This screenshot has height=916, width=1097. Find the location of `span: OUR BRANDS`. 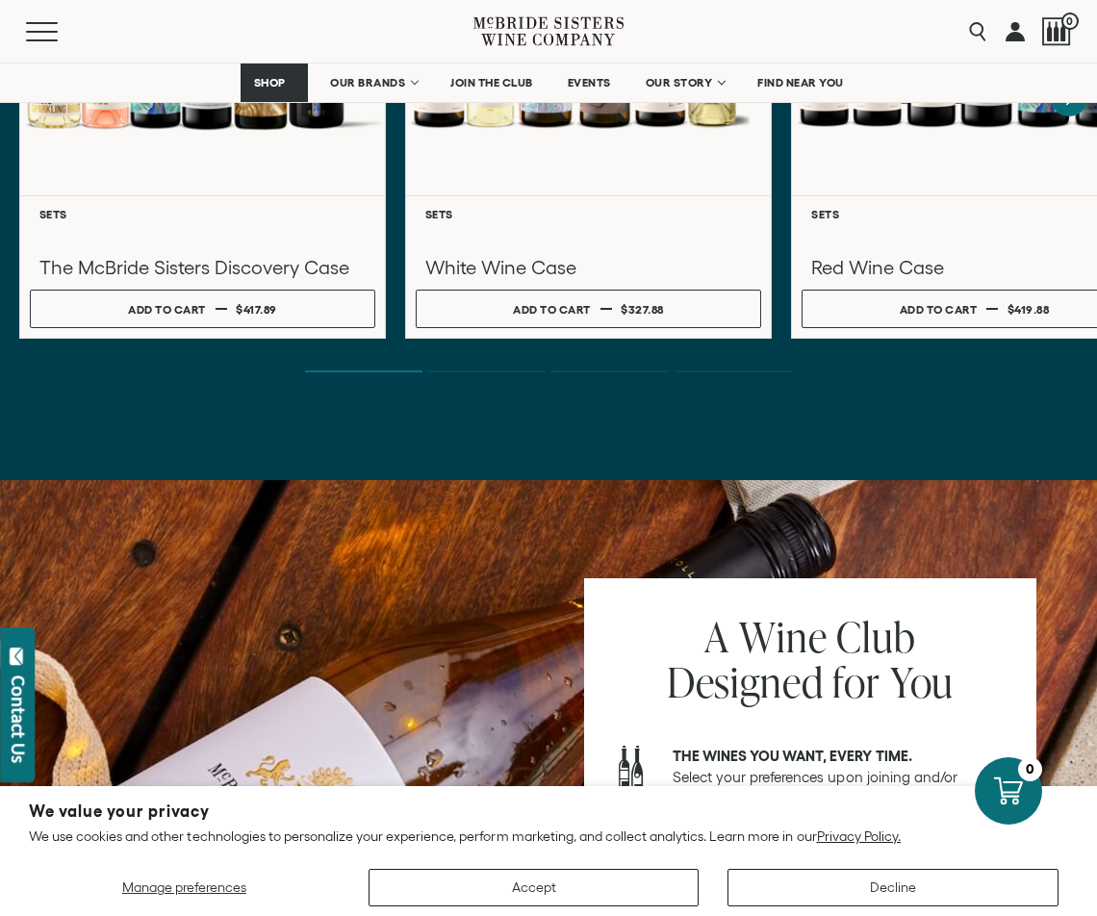

span: OUR BRANDS is located at coordinates (368, 83).